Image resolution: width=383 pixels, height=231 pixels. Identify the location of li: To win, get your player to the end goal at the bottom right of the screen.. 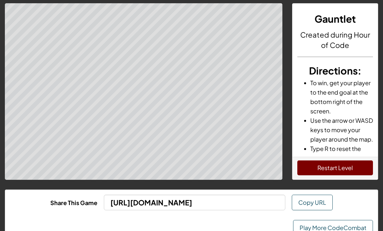
(341, 97).